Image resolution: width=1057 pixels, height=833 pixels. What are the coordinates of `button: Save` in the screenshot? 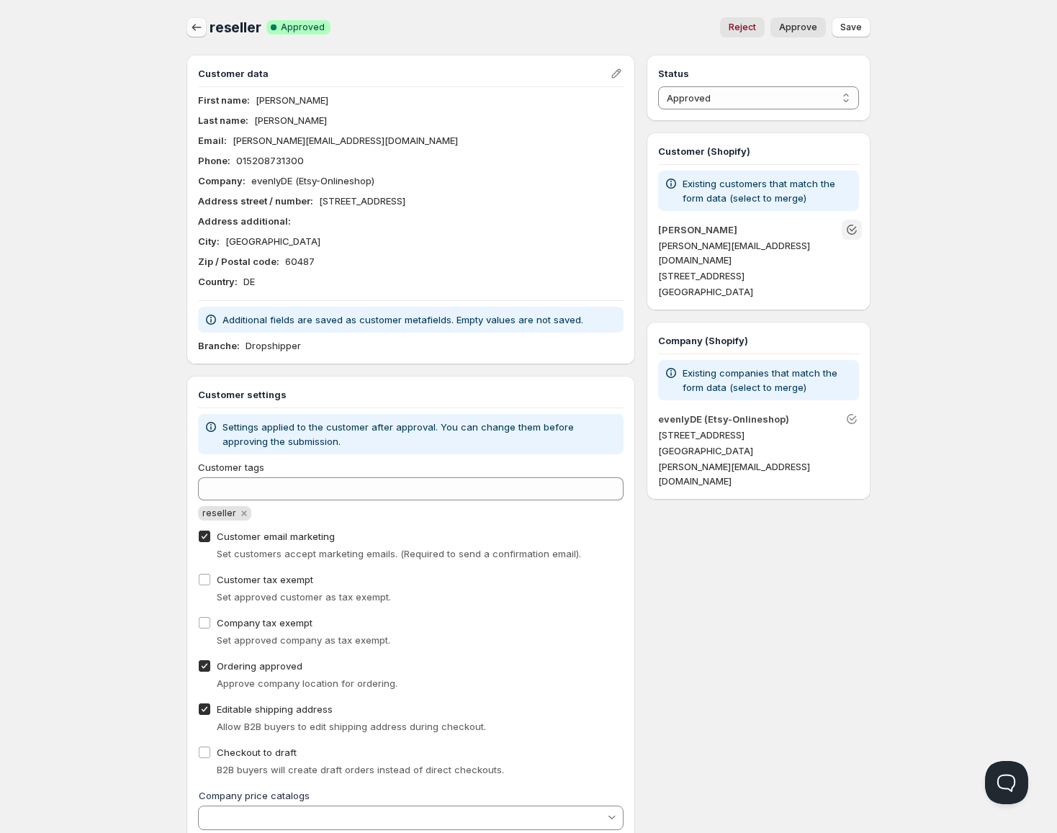 It's located at (851, 27).